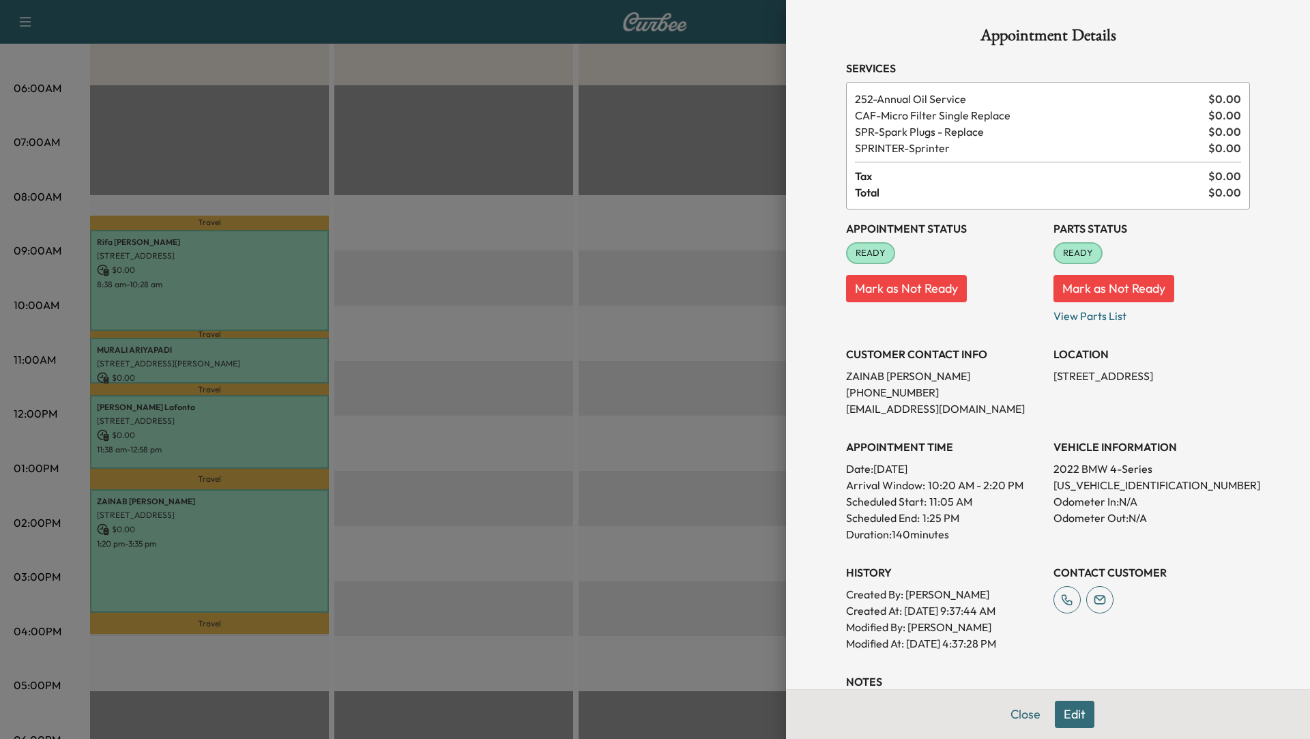  Describe the element at coordinates (1032, 192) in the screenshot. I see `span: Total` at that location.